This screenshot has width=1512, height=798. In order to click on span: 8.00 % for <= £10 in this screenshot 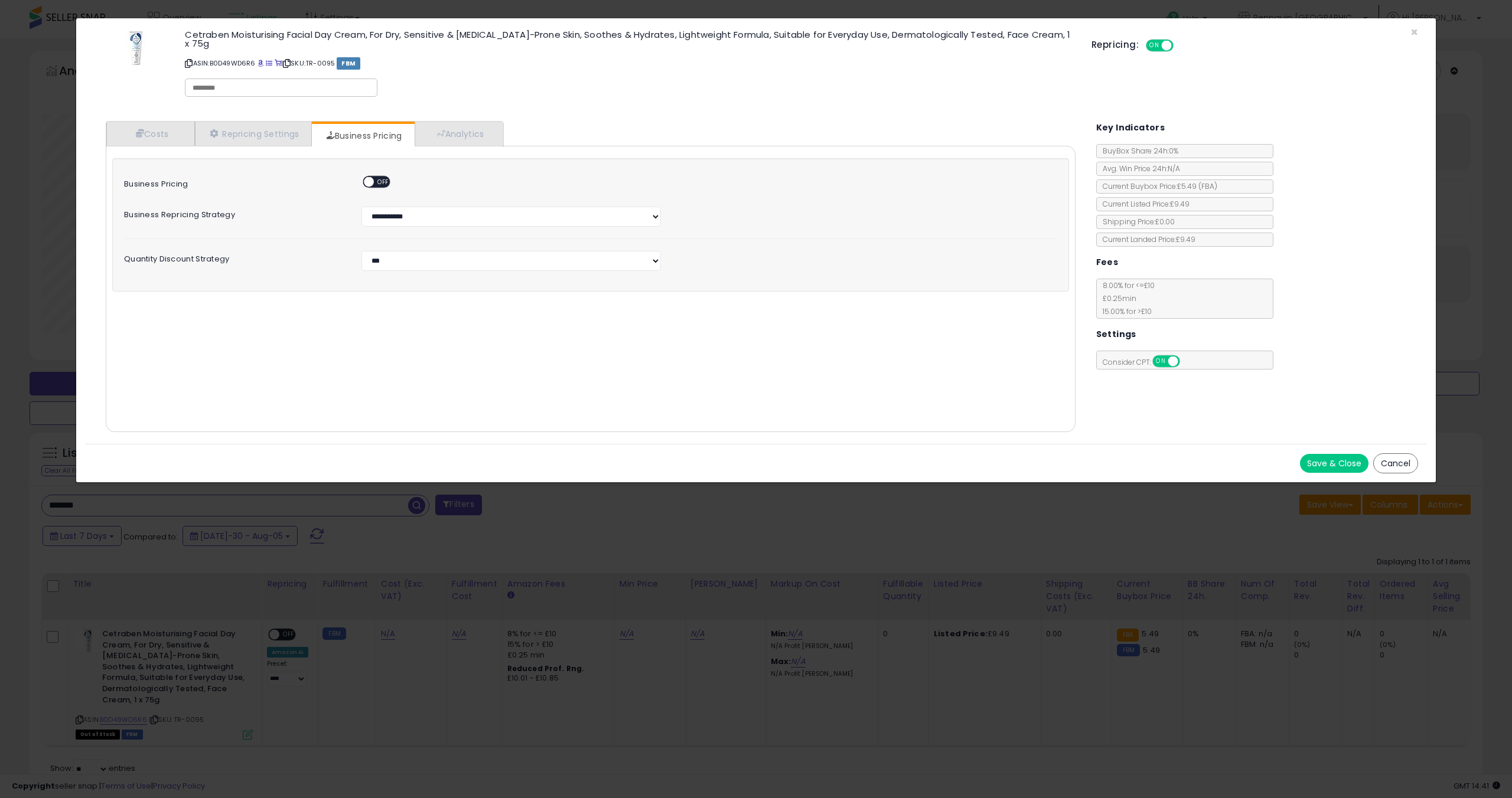, I will do `click(1126, 298)`.